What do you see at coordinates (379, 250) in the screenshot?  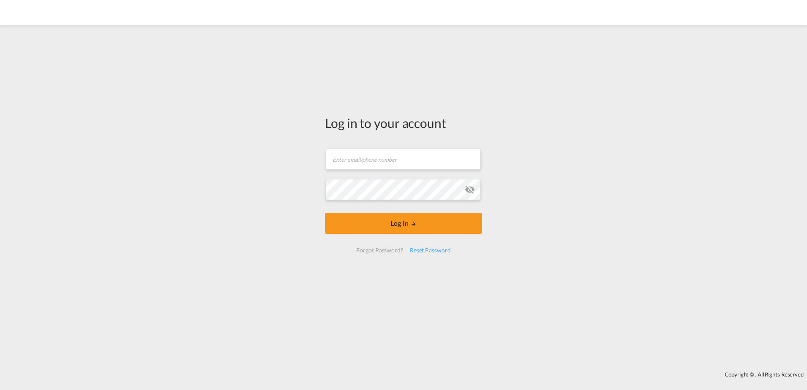 I see `div: Forgot Password?` at bounding box center [379, 250].